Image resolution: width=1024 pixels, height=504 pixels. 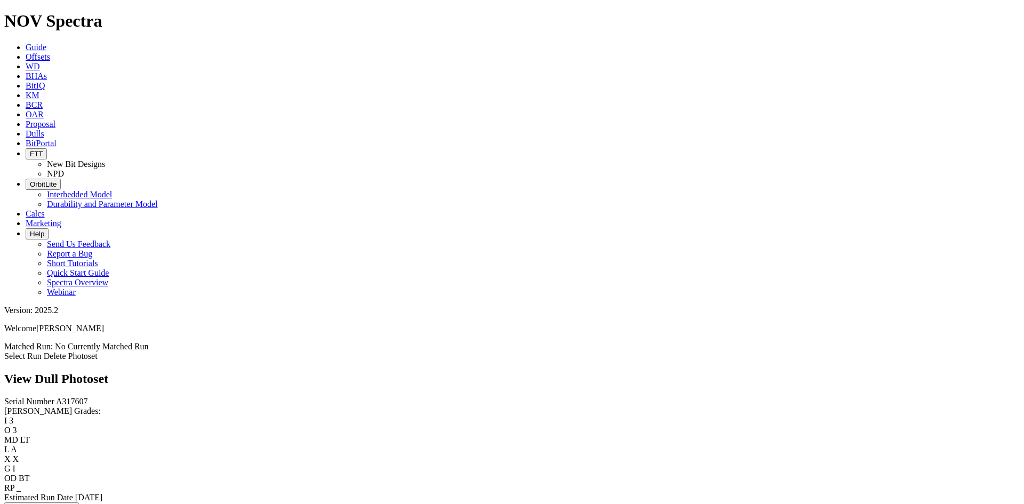 What do you see at coordinates (72, 401) in the screenshot?
I see `span: A317607` at bounding box center [72, 401].